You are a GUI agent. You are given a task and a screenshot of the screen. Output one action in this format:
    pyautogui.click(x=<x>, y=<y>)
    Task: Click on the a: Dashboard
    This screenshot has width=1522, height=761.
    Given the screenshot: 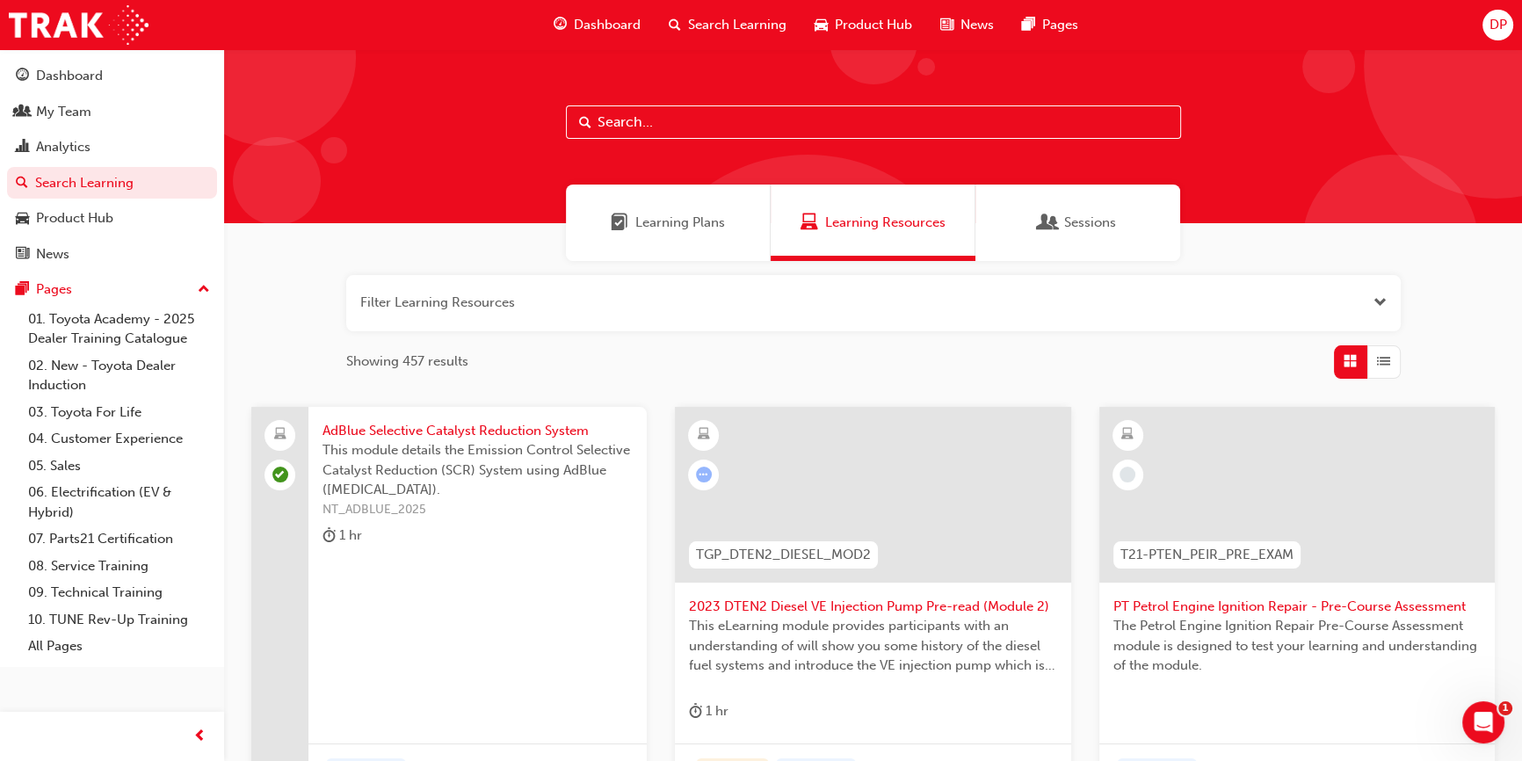 What is the action you would take?
    pyautogui.click(x=112, y=76)
    